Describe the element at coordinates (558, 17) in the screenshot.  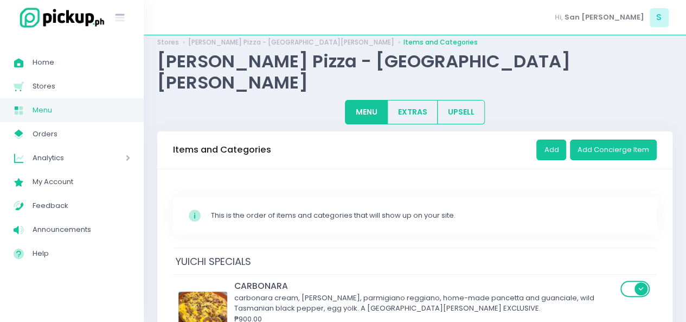
I see `span: Hi,` at that location.